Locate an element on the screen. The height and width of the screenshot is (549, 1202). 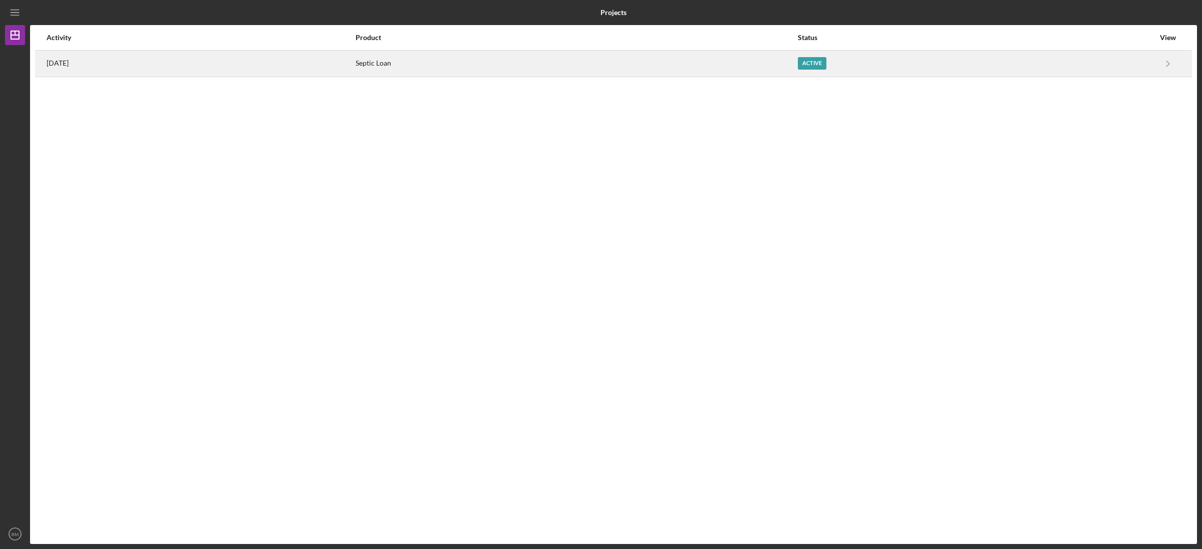
div: Septic Loan is located at coordinates (576, 64).